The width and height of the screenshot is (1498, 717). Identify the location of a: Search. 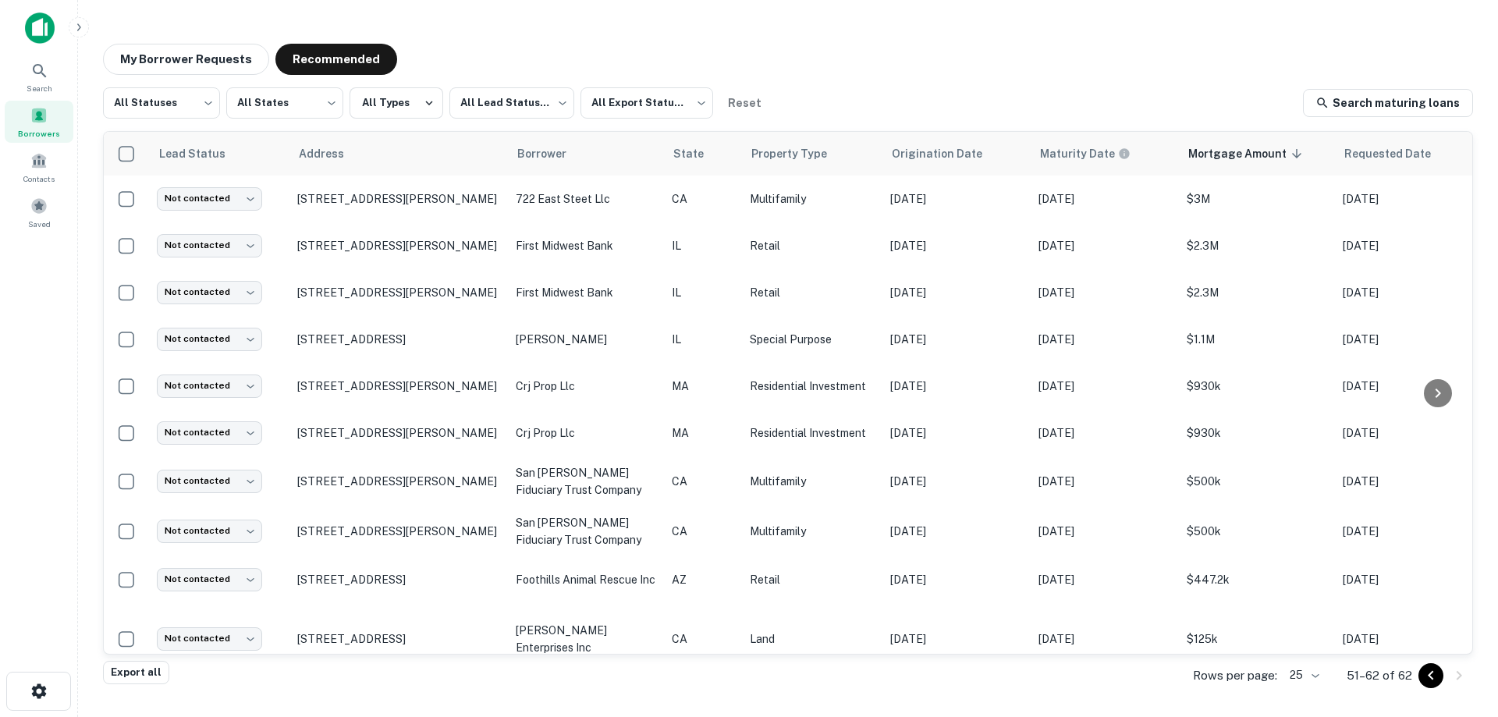
(39, 76).